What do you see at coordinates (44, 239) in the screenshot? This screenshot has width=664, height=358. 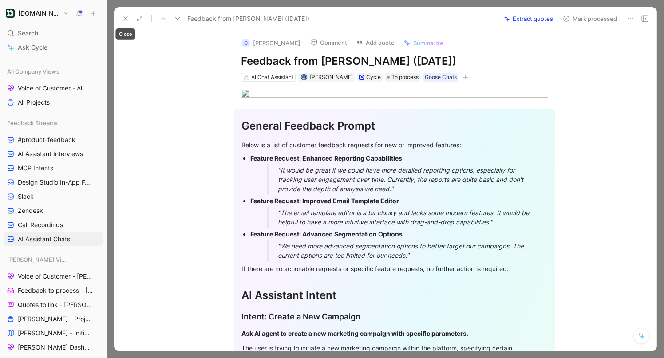 I see `span: AI Assistant Chats` at bounding box center [44, 239].